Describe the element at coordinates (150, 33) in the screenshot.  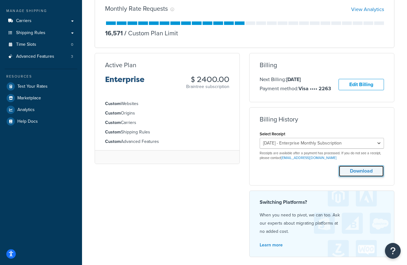
I see `p: Custom Plan Limit` at that location.